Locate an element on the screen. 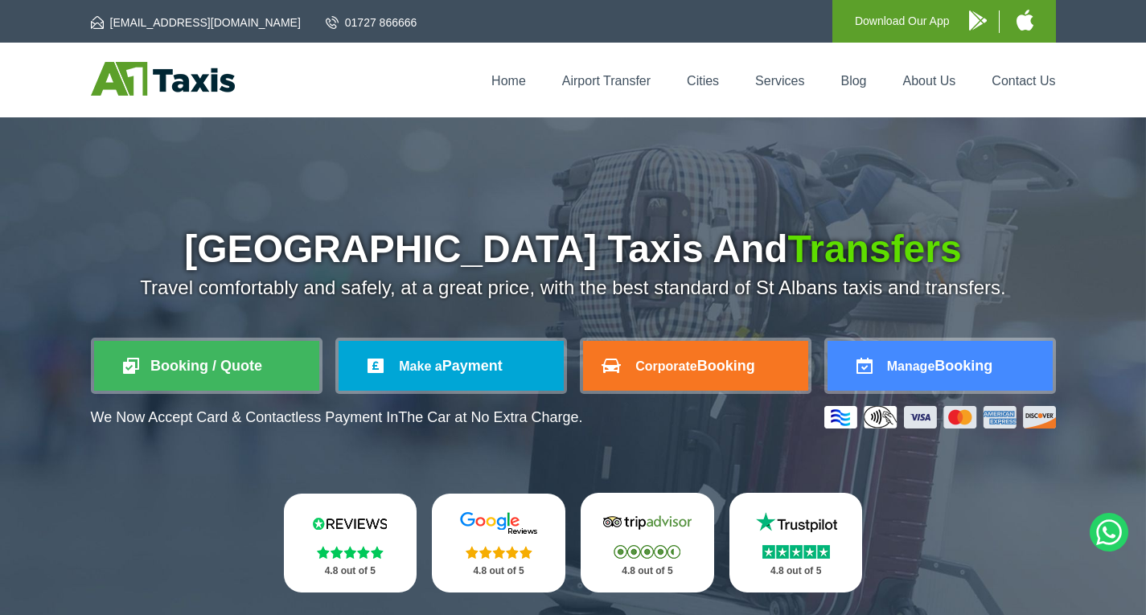 The width and height of the screenshot is (1146, 615). span: Transfers is located at coordinates (875, 248).